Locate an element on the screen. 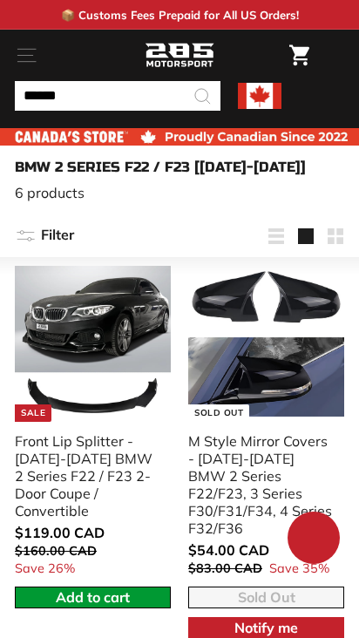  a: Cart is located at coordinates (299, 55).